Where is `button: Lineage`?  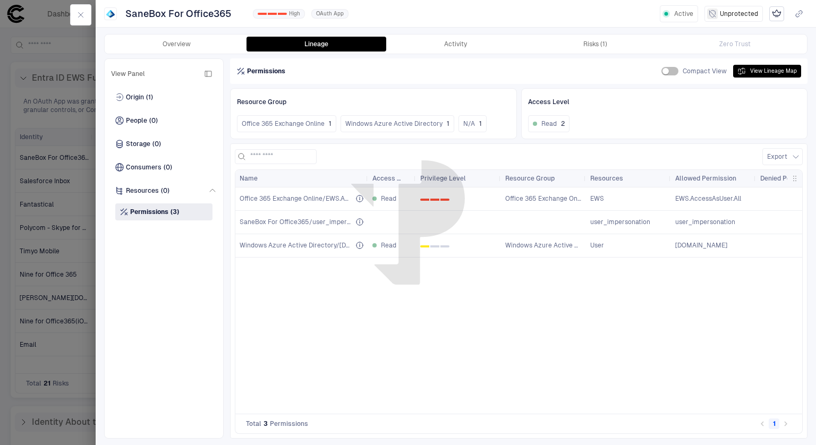
button: Lineage is located at coordinates (316, 44).